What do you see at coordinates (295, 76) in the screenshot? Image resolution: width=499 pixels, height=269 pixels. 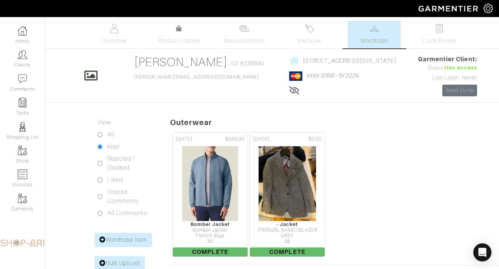 I see `img: mastercard-2c98a0d54659f76b027c6839bea21931c3e23d06ea5b2b5660056f2e14d2f154.png` at bounding box center [295, 76].